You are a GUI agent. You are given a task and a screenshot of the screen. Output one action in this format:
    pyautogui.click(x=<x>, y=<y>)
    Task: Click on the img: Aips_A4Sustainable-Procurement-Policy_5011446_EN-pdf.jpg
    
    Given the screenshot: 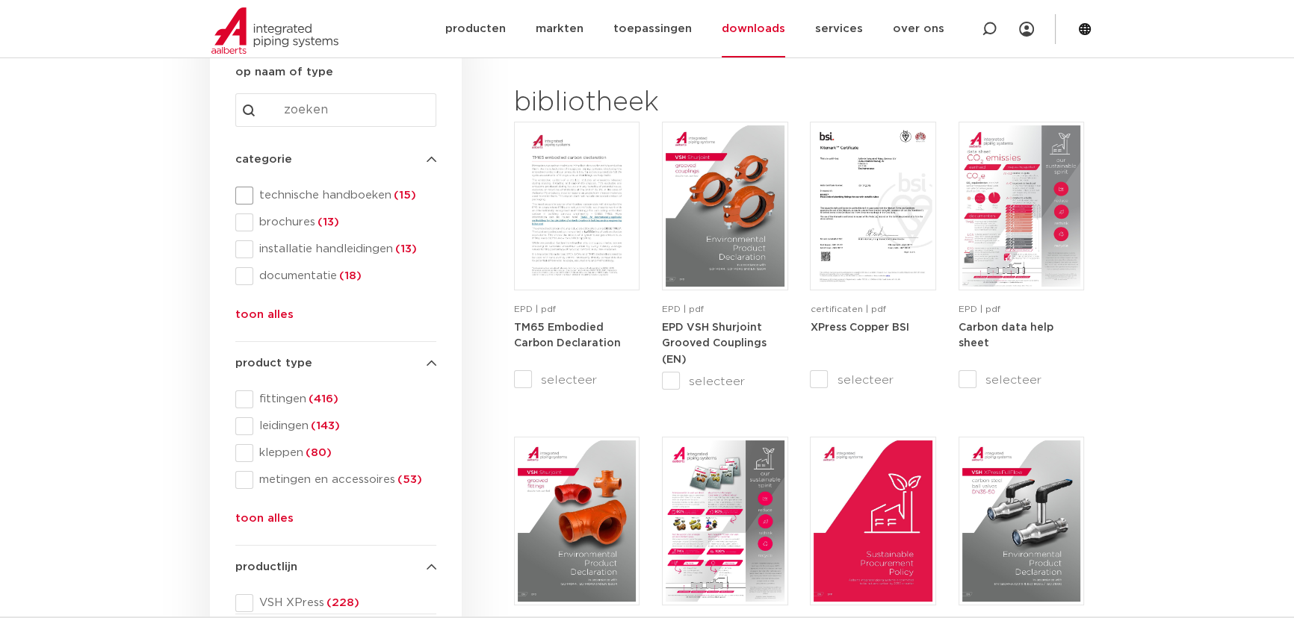 What is the action you would take?
    pyautogui.click(x=872, y=521)
    